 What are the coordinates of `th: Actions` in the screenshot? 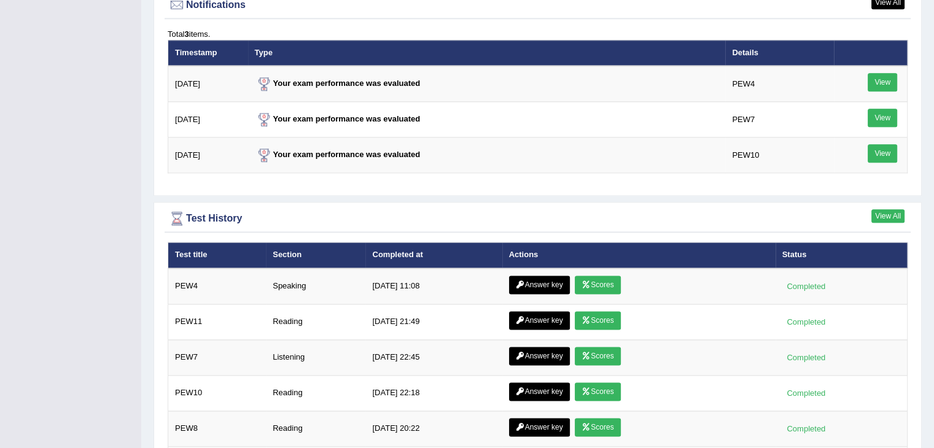 It's located at (639, 256).